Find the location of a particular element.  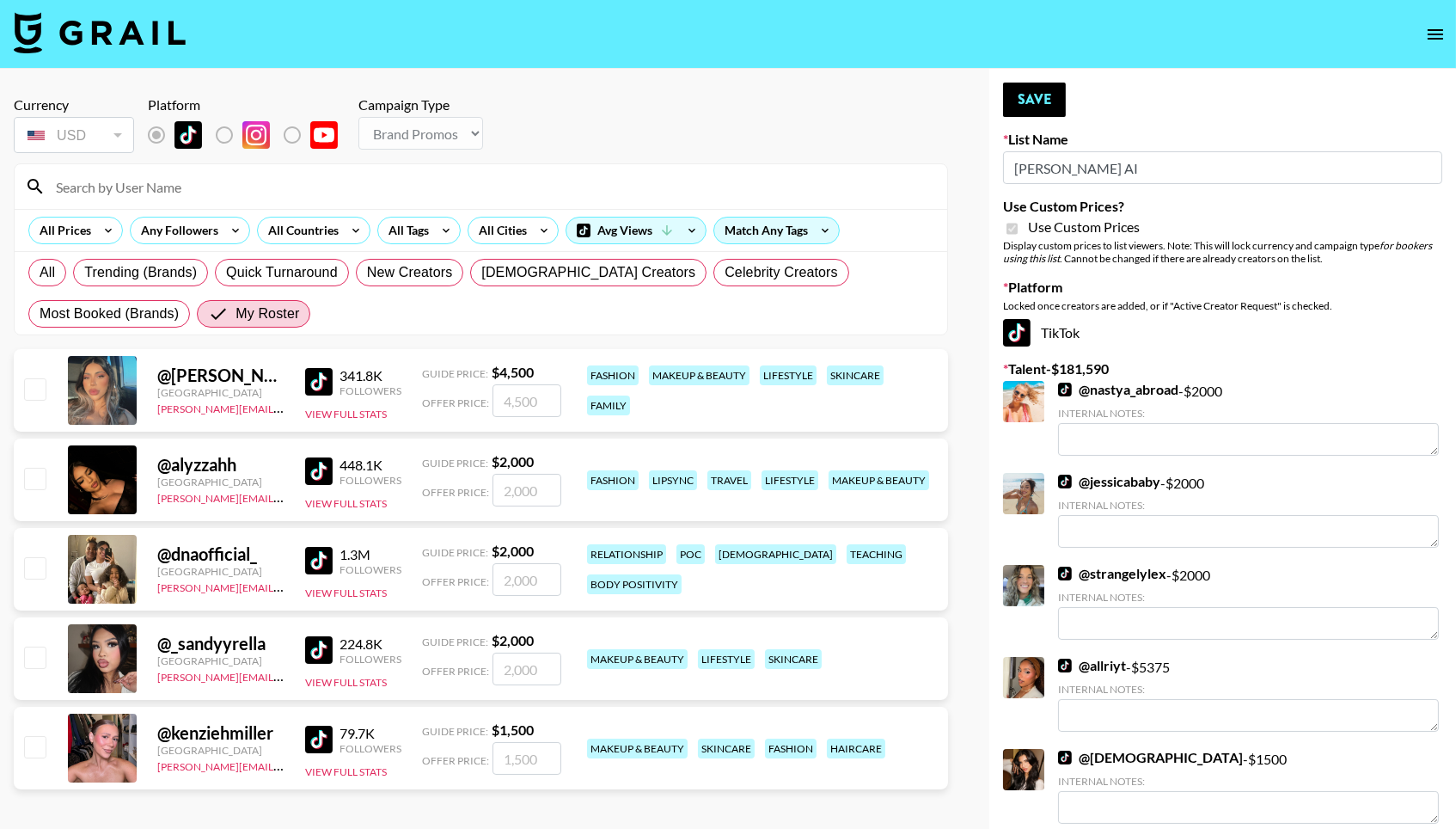

span: All is located at coordinates (47, 272).